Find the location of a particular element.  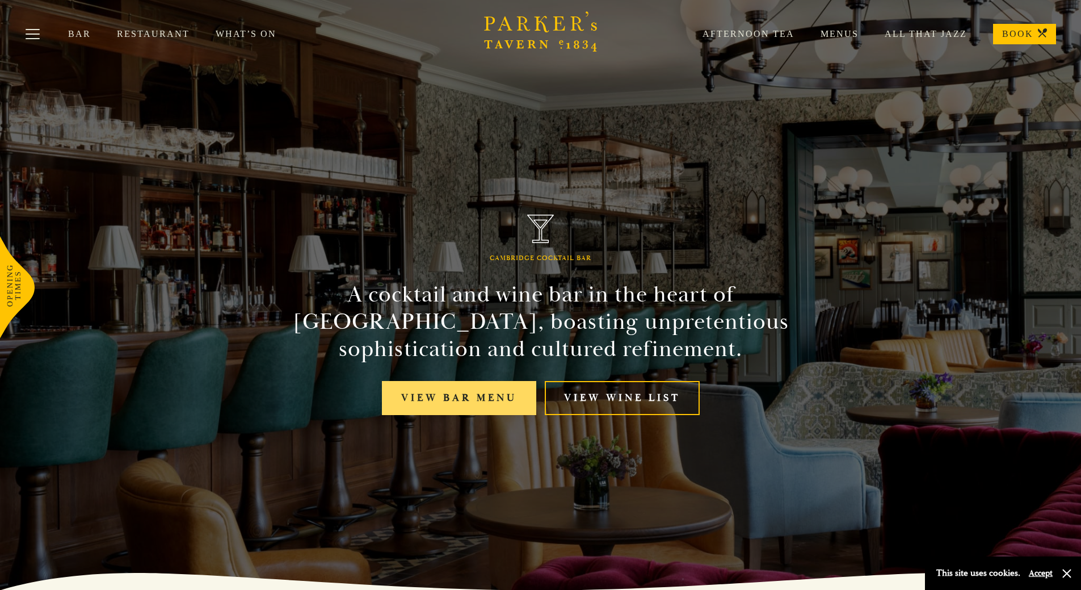

button: Close and accept is located at coordinates (1067, 573).